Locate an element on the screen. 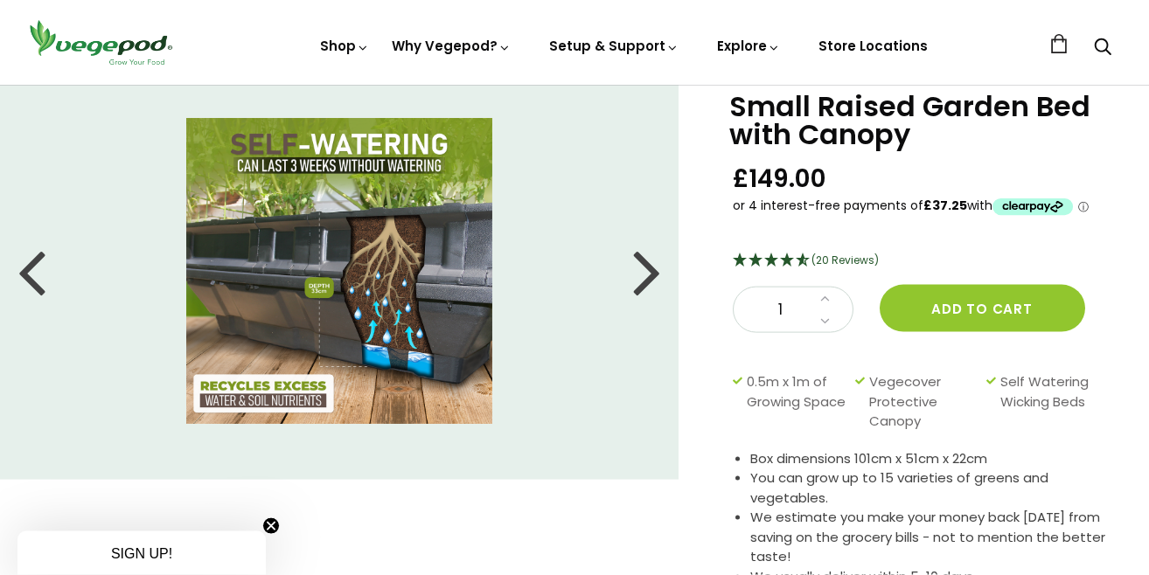 This screenshot has width=1149, height=575. div: SIGN UP!Close teaser is located at coordinates (142, 554).